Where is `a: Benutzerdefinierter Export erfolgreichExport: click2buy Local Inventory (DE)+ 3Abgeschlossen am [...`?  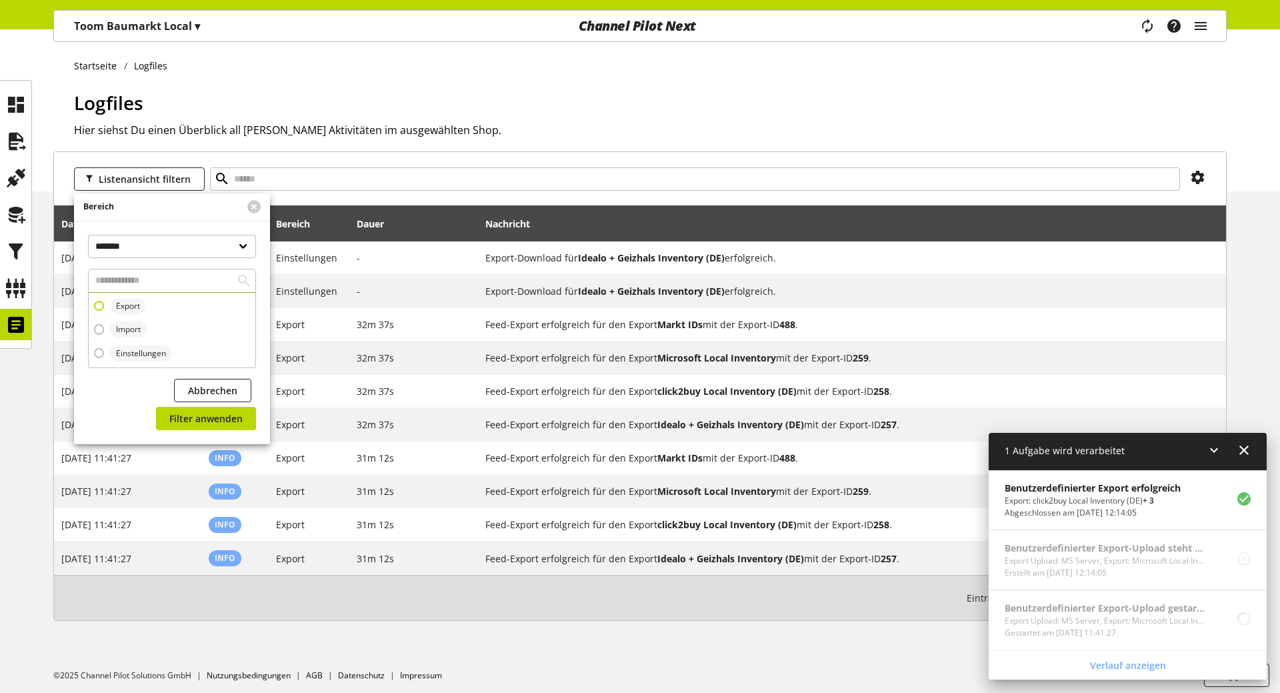 a: Benutzerdefinierter Export erfolgreichExport: click2buy Local Inventory (DE)+ 3Abgeschlossen am [... is located at coordinates (1127, 499).